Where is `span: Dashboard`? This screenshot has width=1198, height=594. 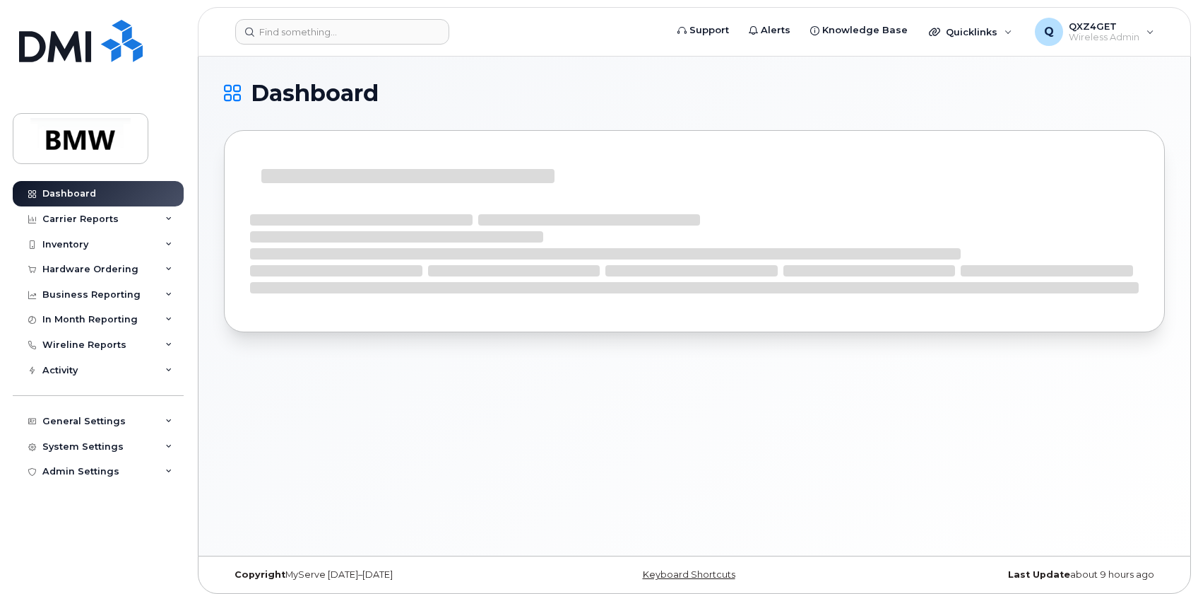
span: Dashboard is located at coordinates (314, 93).